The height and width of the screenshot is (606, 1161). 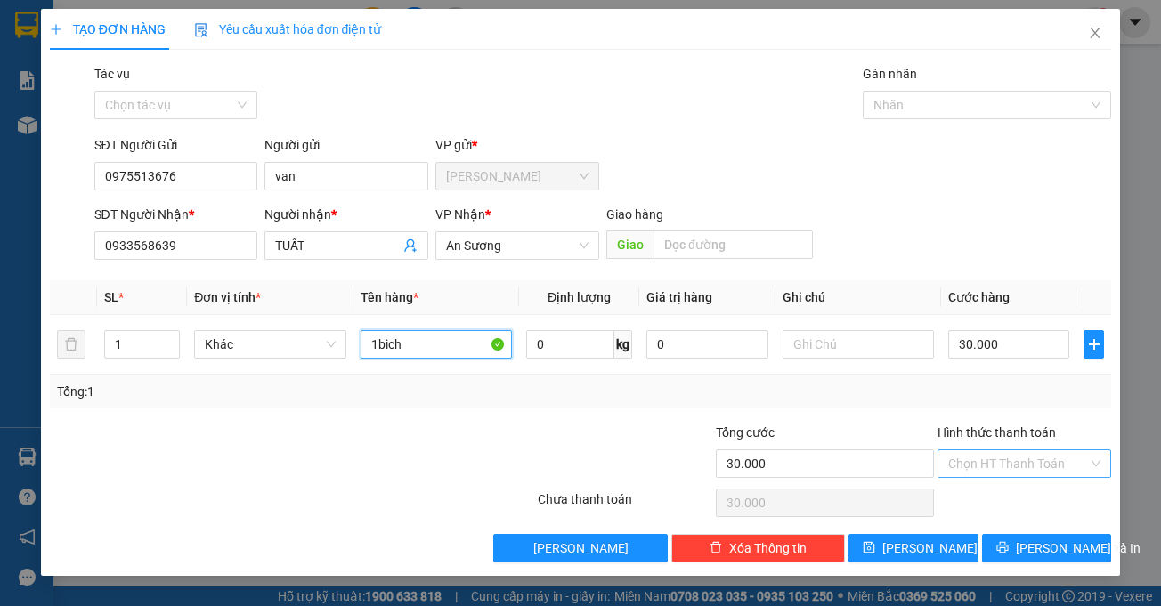 What do you see at coordinates (579, 297) in the screenshot?
I see `span: Định lượng` at bounding box center [579, 297].